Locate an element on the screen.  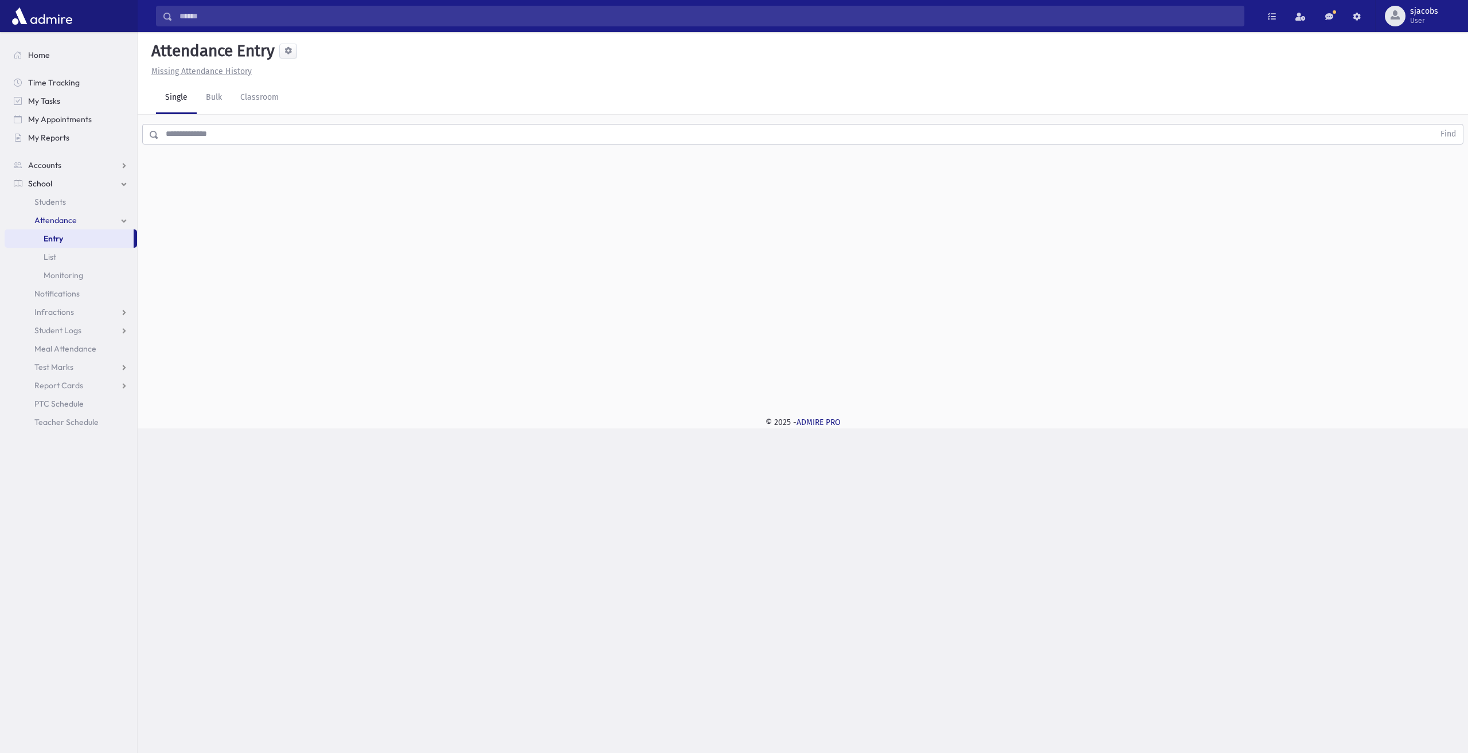
span: User is located at coordinates (1424, 21).